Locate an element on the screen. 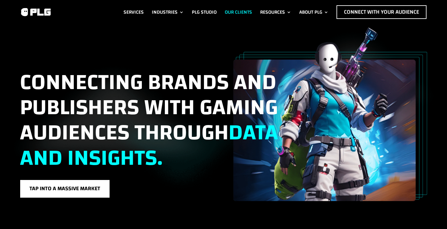 The height and width of the screenshot is (229, 447). a: Tap into a massive market is located at coordinates (65, 189).